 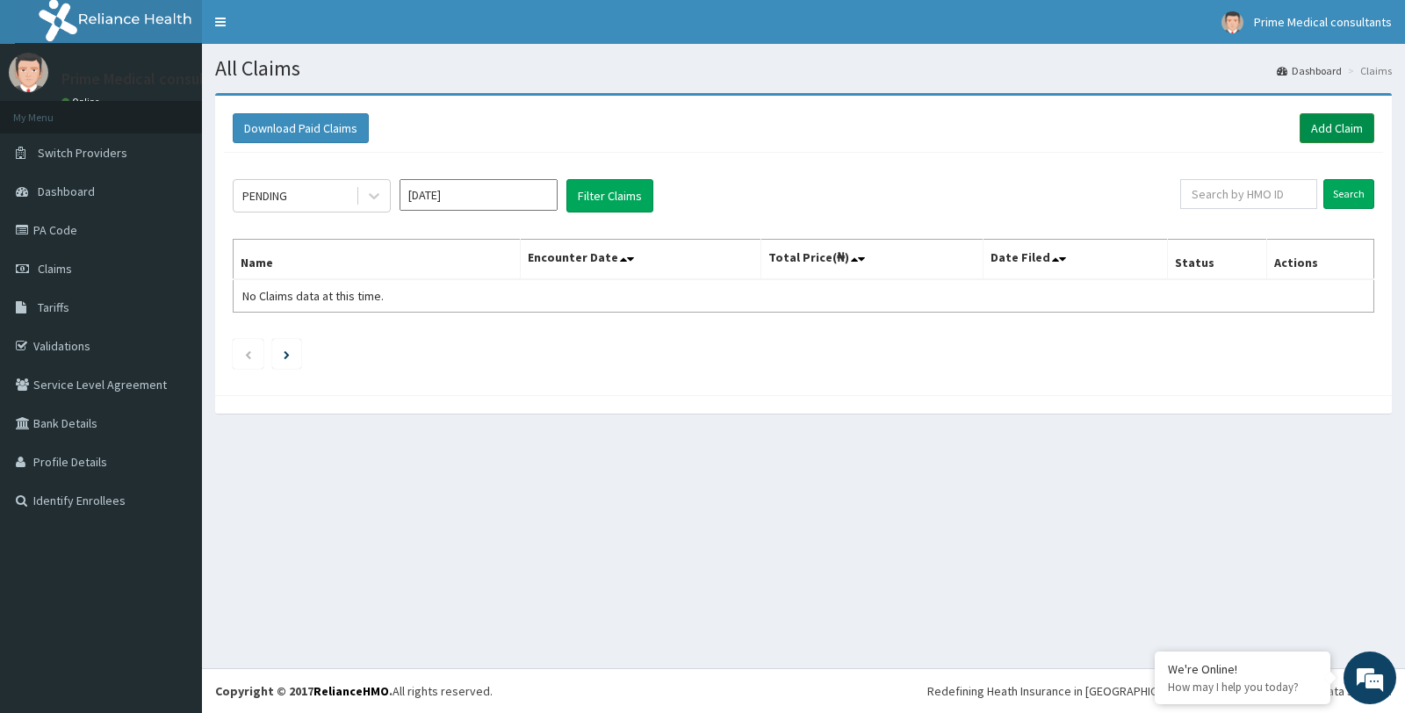 I want to click on th: Date Filed, so click(x=1076, y=260).